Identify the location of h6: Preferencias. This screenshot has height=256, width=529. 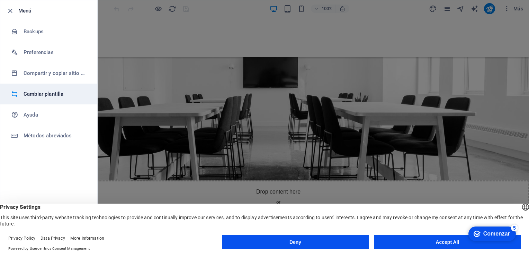
(55, 52).